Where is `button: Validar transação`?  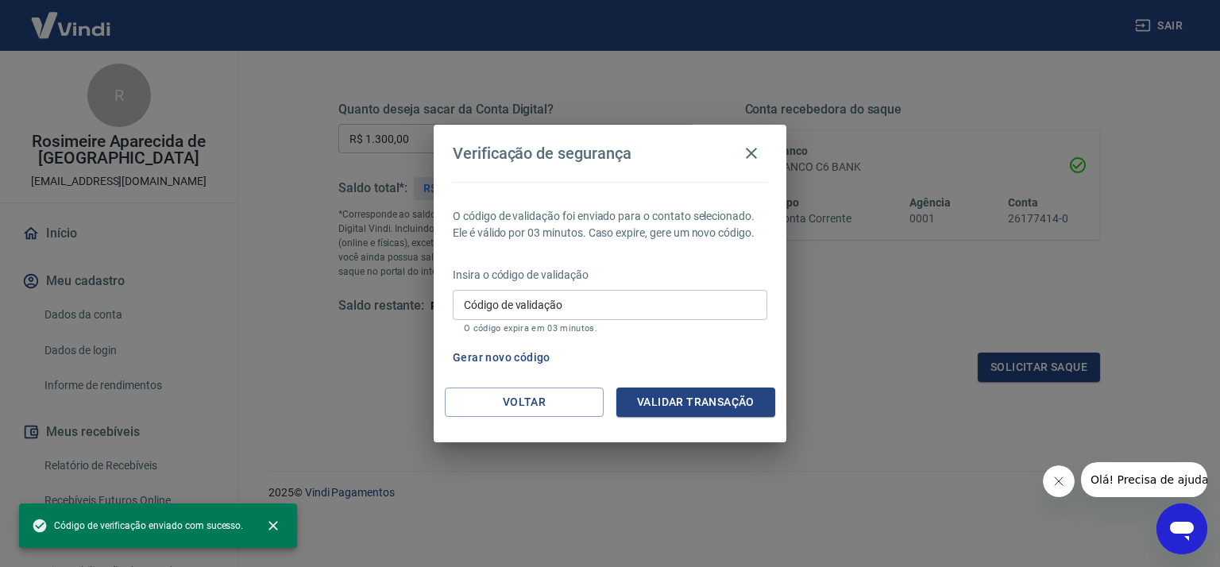
button: Validar transação is located at coordinates (696, 402).